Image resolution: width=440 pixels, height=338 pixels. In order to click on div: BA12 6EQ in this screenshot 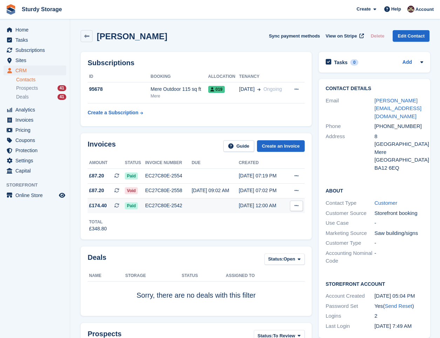, I will do `click(399, 168)`.